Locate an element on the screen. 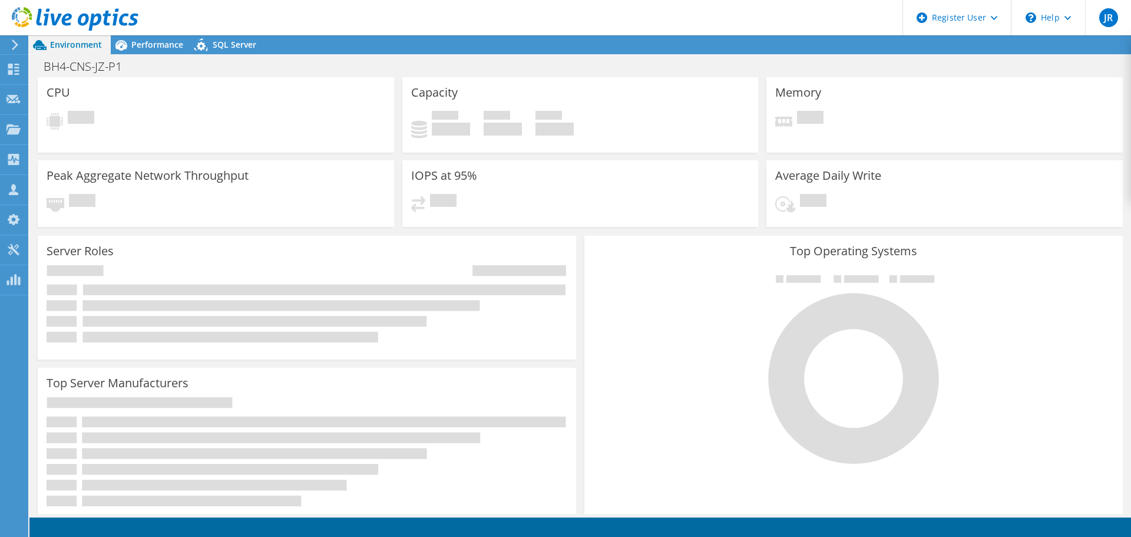  span: Free is located at coordinates (497, 117).